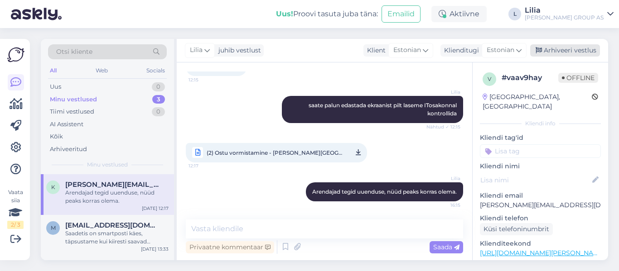  Describe the element at coordinates (205, 166) in the screenshot. I see `span: 12:17` at that location.